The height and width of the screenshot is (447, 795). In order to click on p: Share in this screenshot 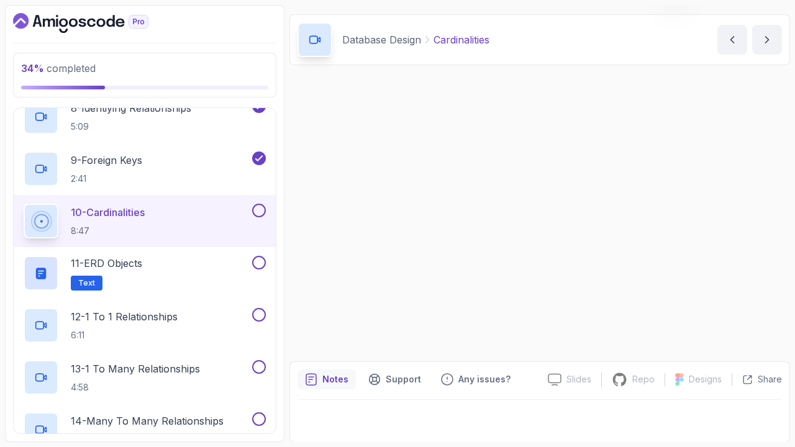, I will do `click(770, 380)`.